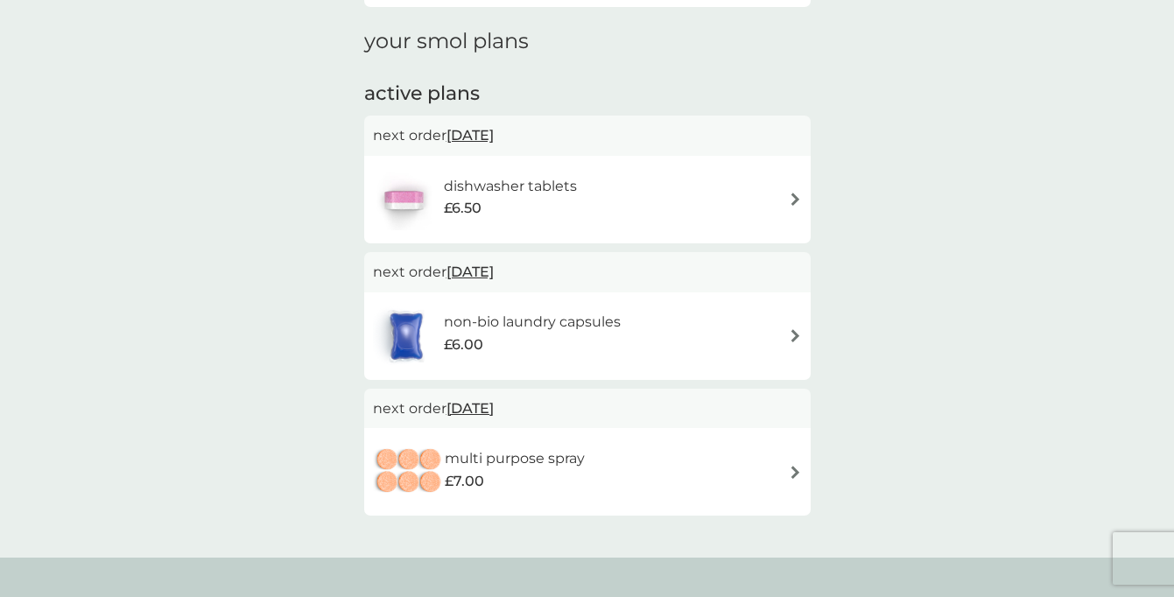 The width and height of the screenshot is (1174, 597). What do you see at coordinates (510, 186) in the screenshot?
I see `h6: dishwasher tablets` at bounding box center [510, 186].